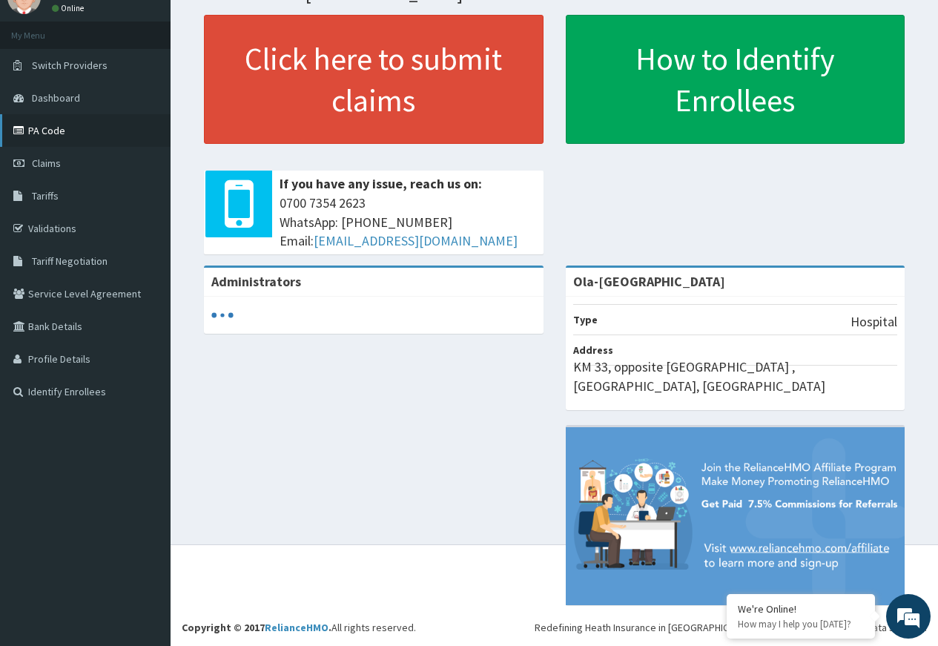  I want to click on strong: Copyright © 2017 ., so click(257, 627).